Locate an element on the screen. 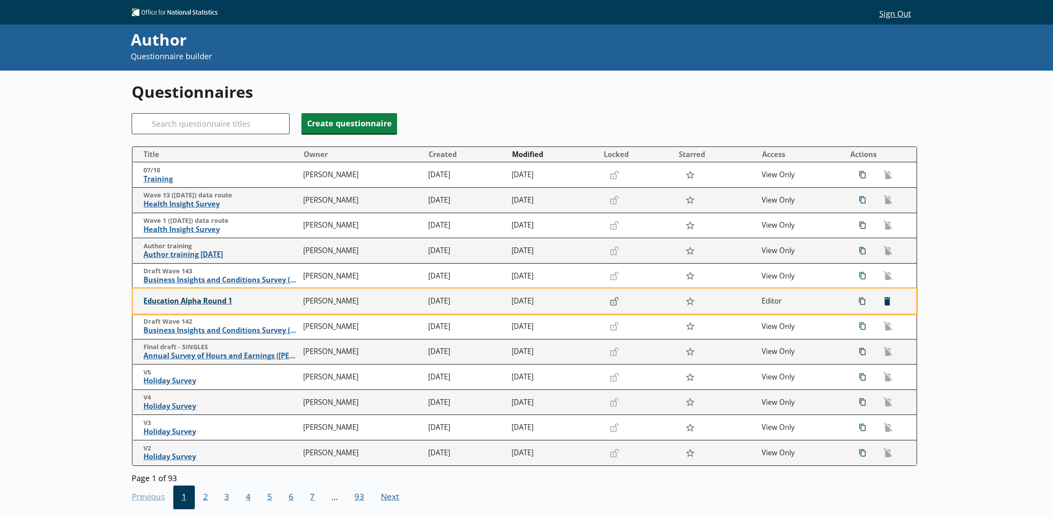  span: 2 is located at coordinates (205, 498).